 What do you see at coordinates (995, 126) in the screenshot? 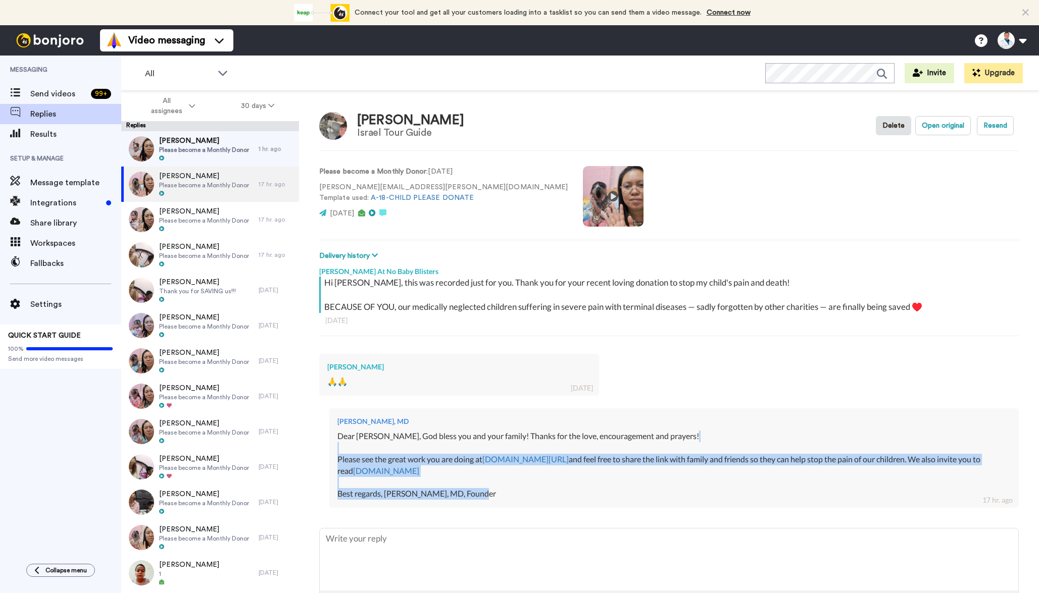
I see `button: Resend` at bounding box center [995, 126].